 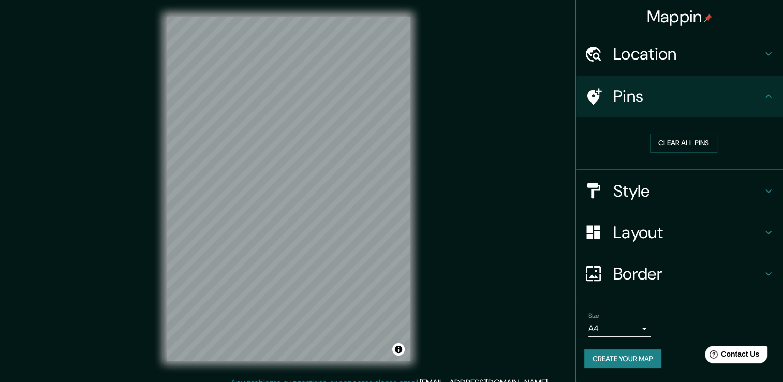 I want to click on div: Layout, so click(x=680, y=232).